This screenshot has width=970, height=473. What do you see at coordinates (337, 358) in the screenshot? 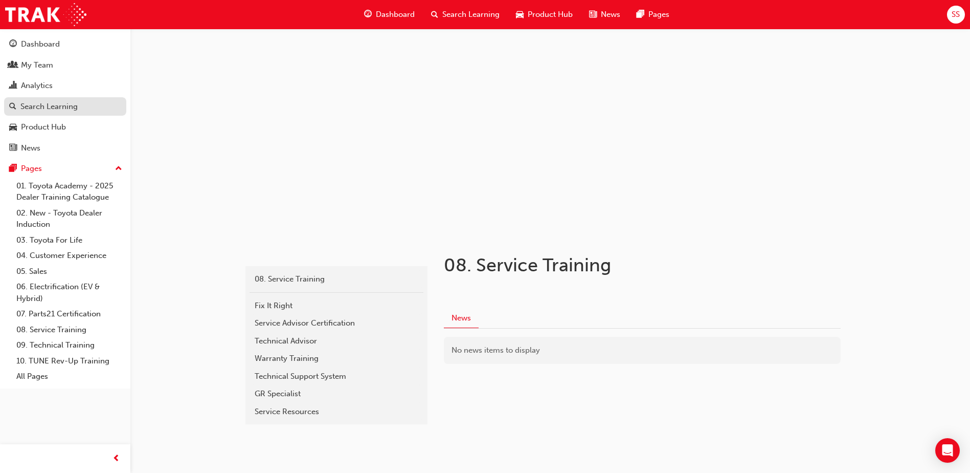
I see `div: Warranty Training` at bounding box center [337, 358].